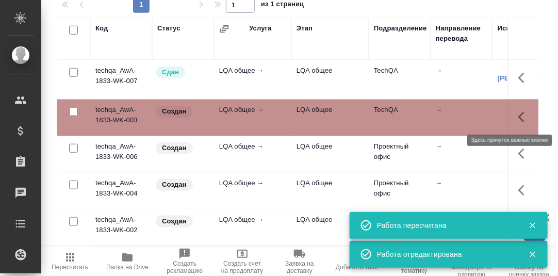 This screenshot has height=276, width=558. What do you see at coordinates (357, 267) in the screenshot?
I see `span: Добавить Todo` at bounding box center [357, 267].